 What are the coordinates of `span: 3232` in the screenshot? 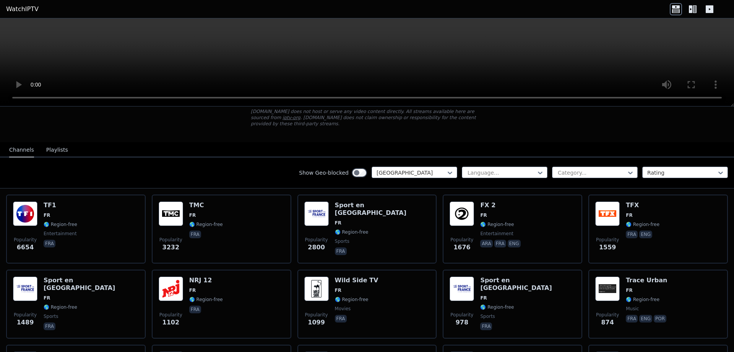 It's located at (171, 247).